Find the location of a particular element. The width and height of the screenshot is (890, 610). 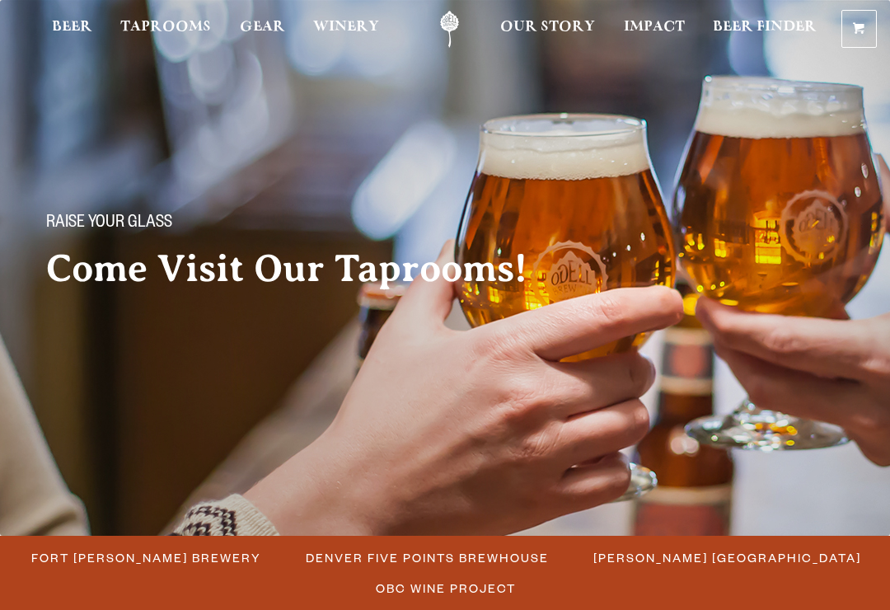

span: OBC Wine Project is located at coordinates (446, 587).